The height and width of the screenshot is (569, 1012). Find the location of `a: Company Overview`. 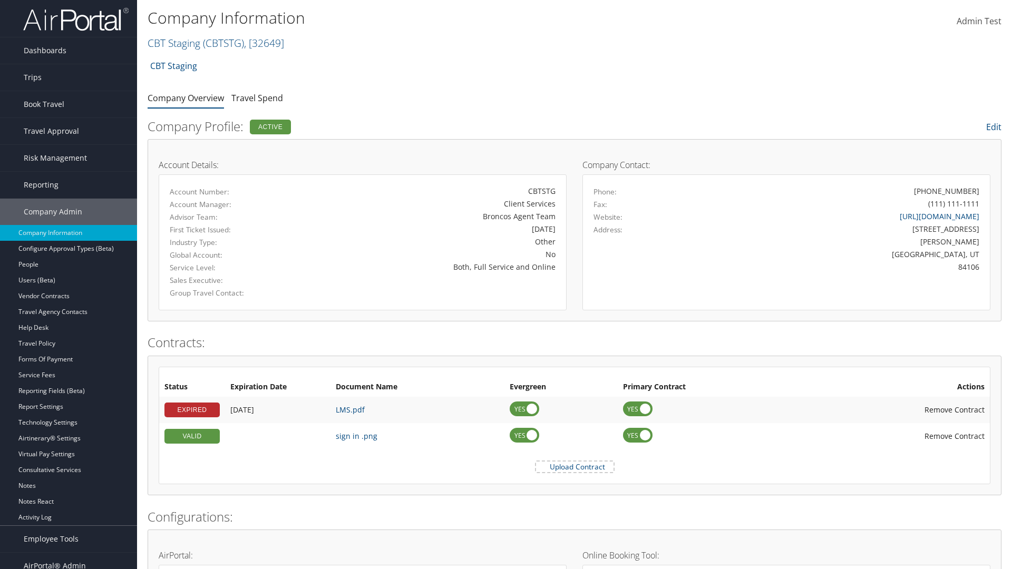

a: Company Overview is located at coordinates (186, 98).